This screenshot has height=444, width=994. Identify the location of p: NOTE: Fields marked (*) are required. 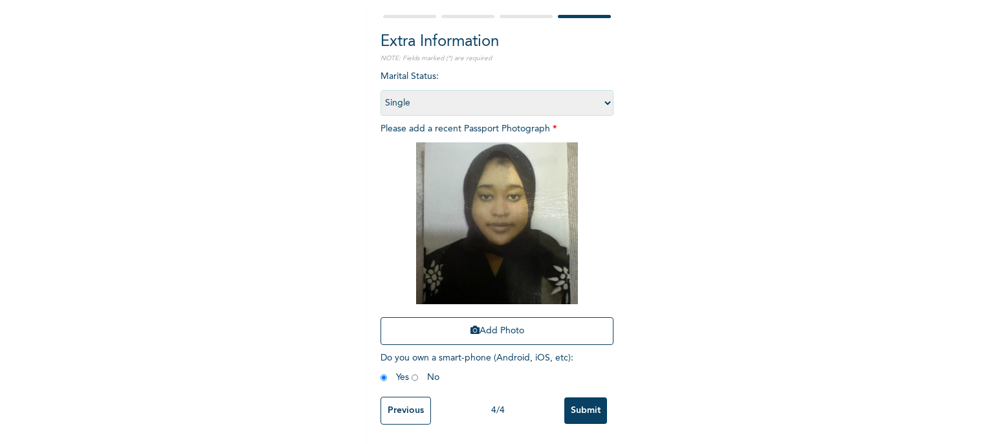
(497, 58).